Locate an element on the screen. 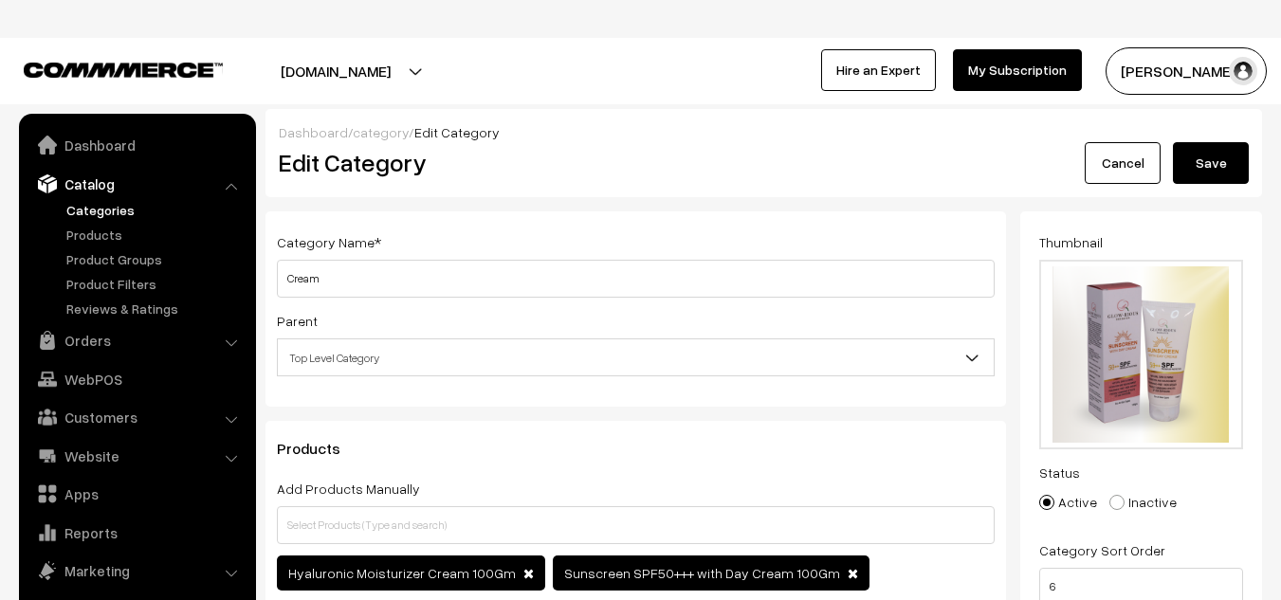 The width and height of the screenshot is (1281, 600). input: Select Products (Type and search) is located at coordinates (636, 525).